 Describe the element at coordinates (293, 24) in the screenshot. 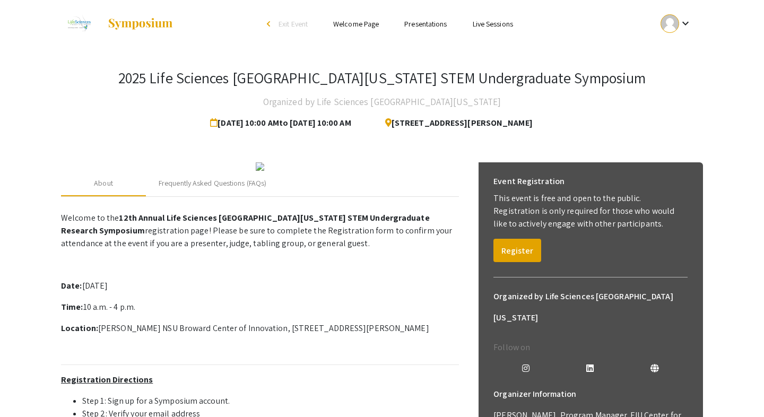

I see `span: Exit Event` at that location.